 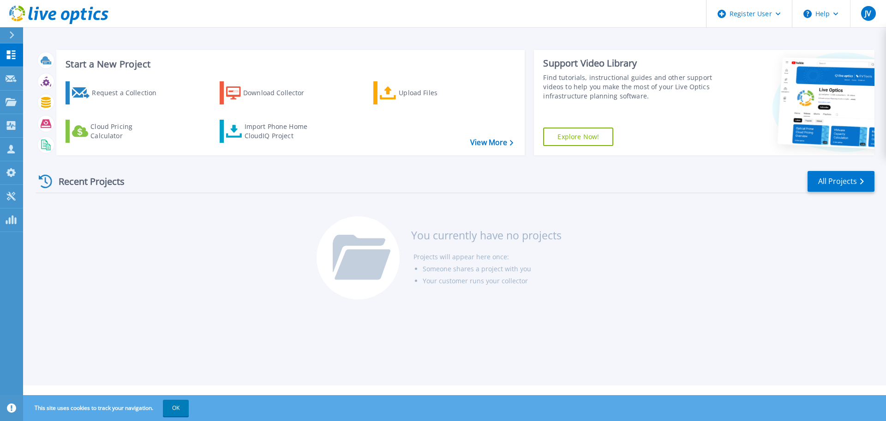 What do you see at coordinates (487, 235) in the screenshot?
I see `h3: You currently have no projects` at bounding box center [487, 235].